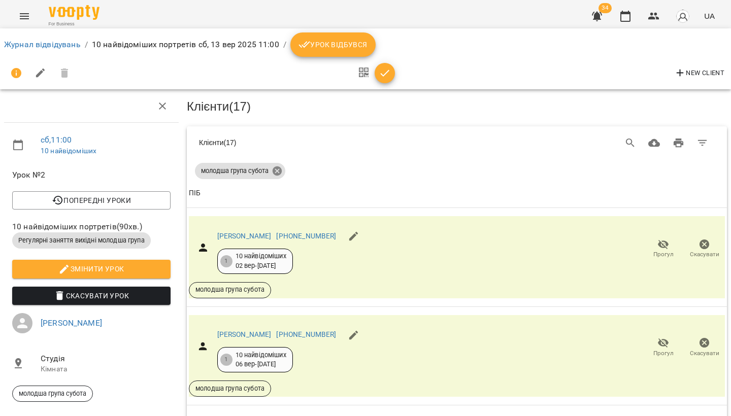 The height and width of the screenshot is (416, 731). What do you see at coordinates (42, 44) in the screenshot?
I see `a: Журнал відвідувань` at bounding box center [42, 44].